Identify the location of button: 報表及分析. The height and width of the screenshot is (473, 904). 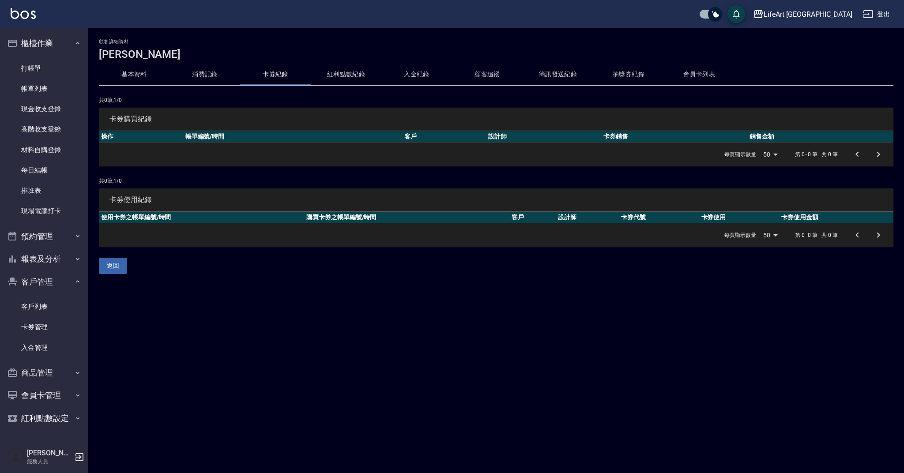
(44, 259).